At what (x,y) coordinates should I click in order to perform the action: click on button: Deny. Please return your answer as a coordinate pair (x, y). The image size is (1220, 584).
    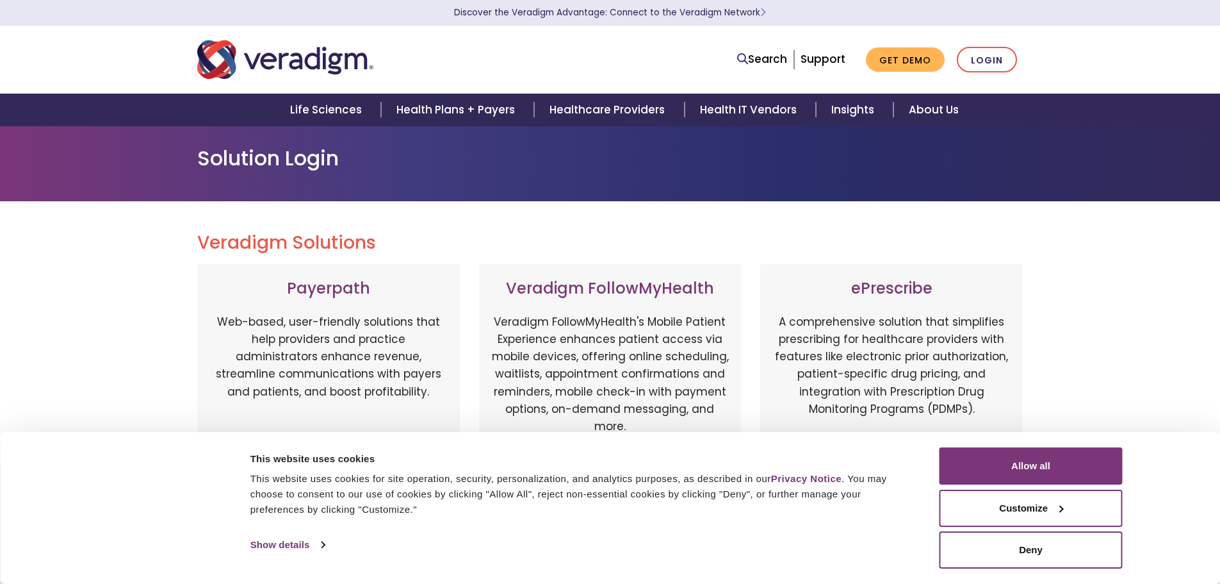
    Looking at the image, I should click on (1031, 550).